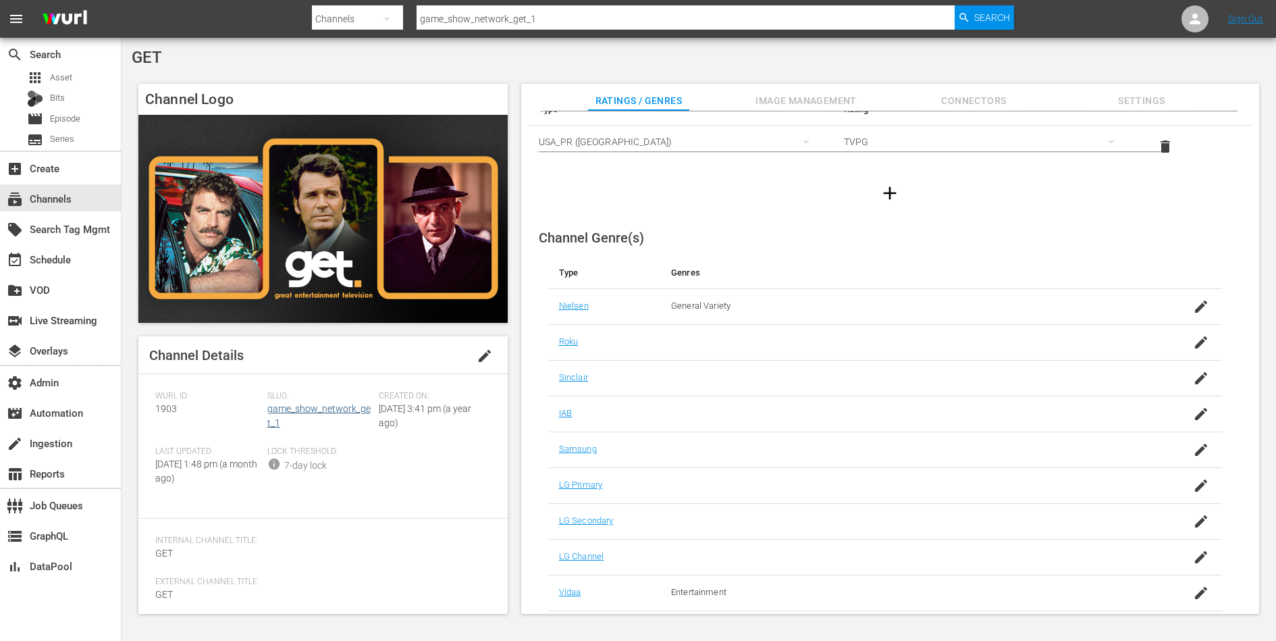  What do you see at coordinates (208, 452) in the screenshot?
I see `span: Last Updated:` at bounding box center [208, 452].